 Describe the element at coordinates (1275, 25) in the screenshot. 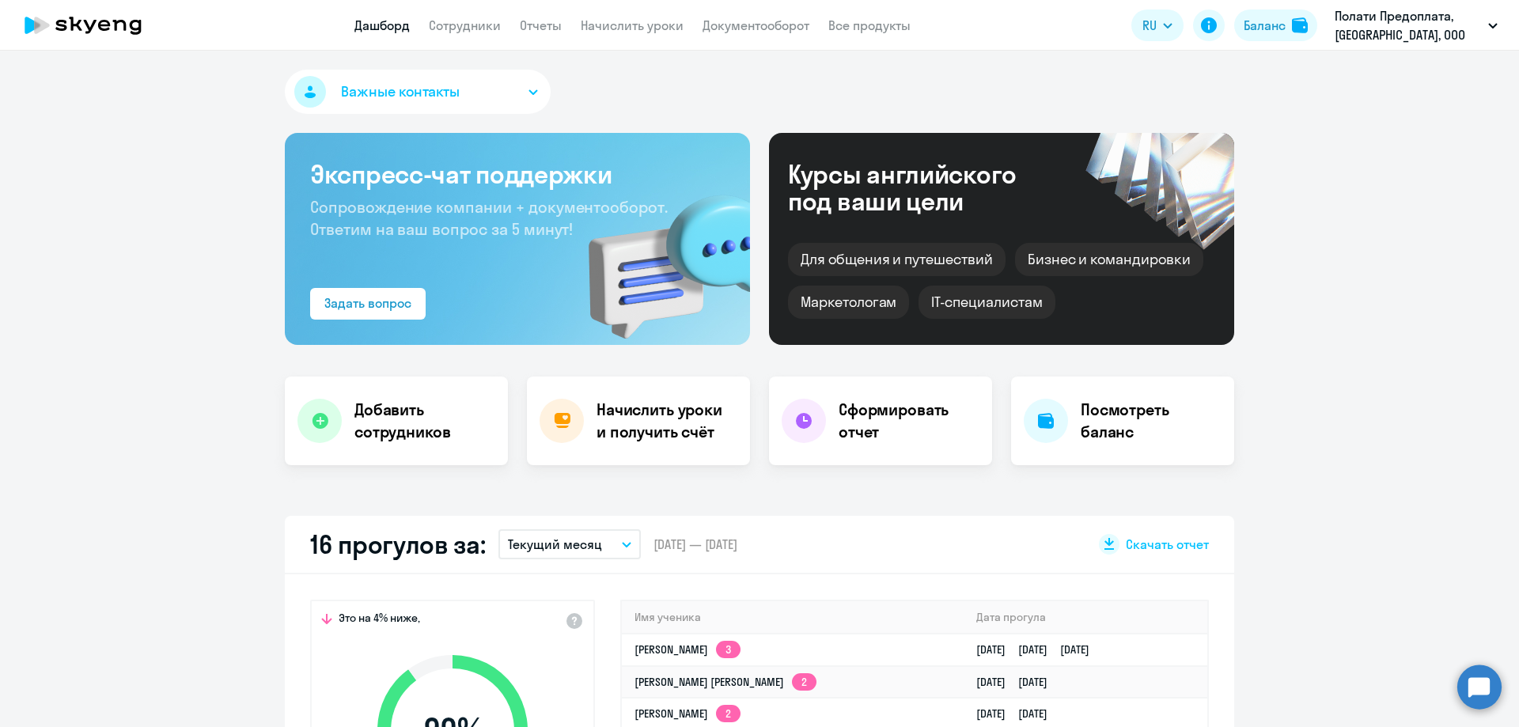

I see `button: Балансbalance` at that location.